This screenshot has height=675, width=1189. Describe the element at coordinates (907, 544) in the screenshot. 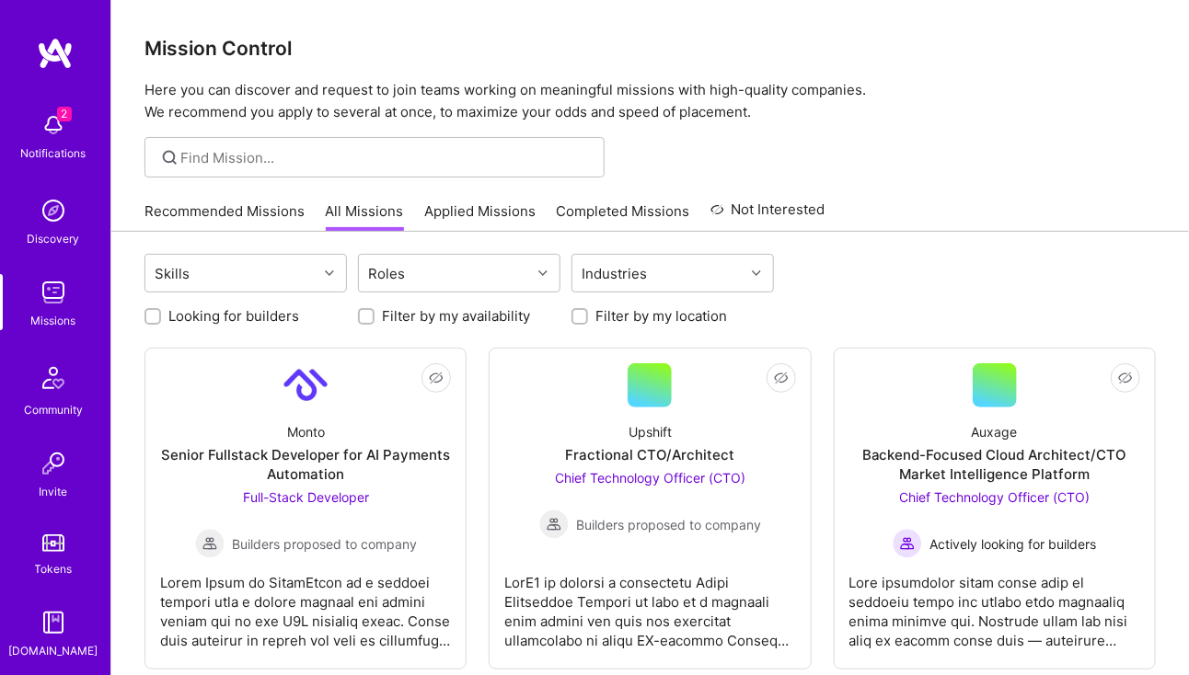

I see `img: Actively looking for builders` at that location.